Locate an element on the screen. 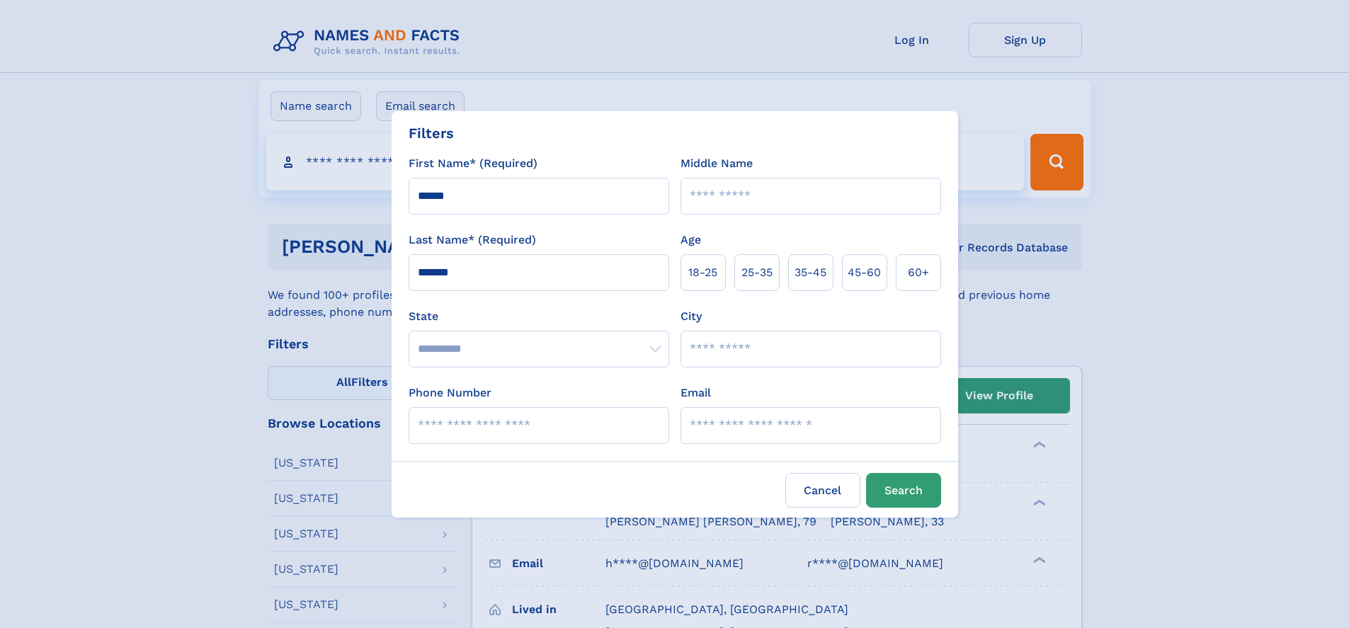  label: First Name* (Required) is located at coordinates (473, 164).